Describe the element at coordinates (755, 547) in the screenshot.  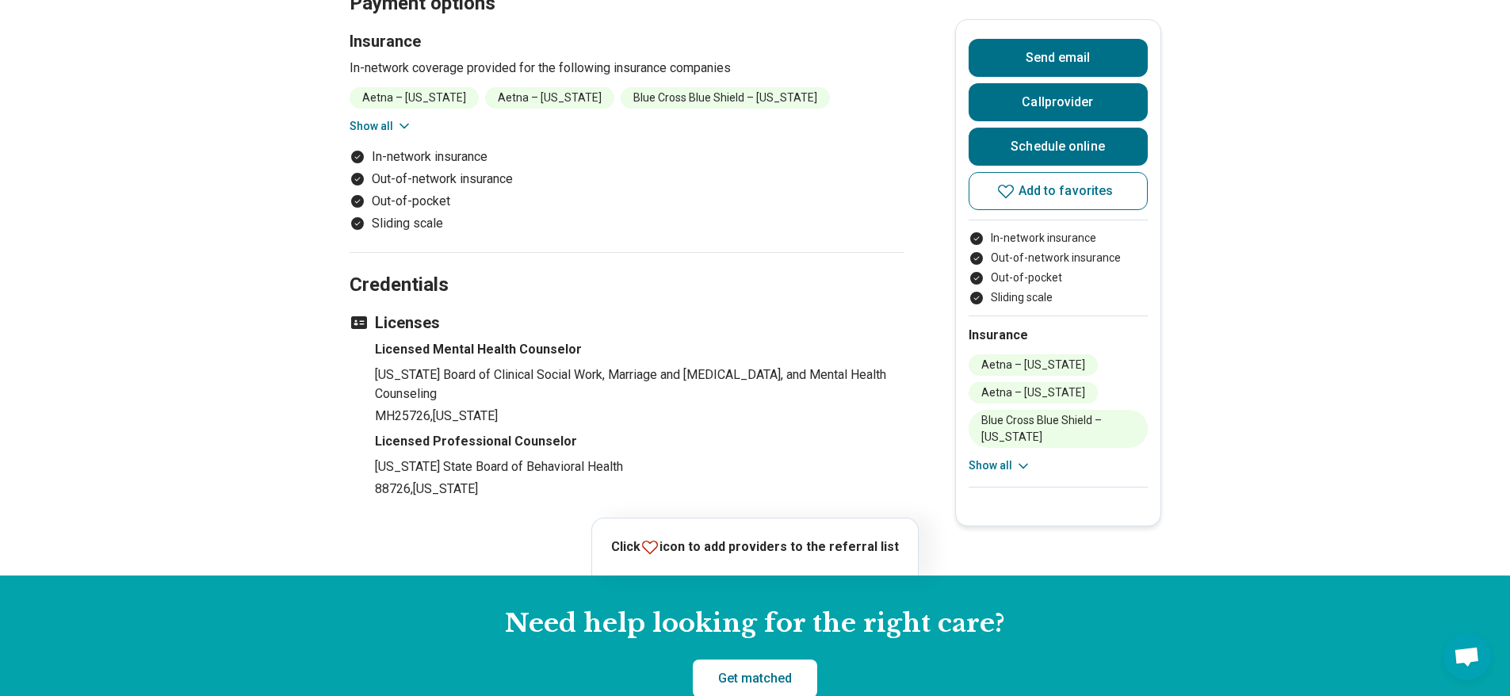
I see `p: Click icon to add providers to the referral list` at that location.